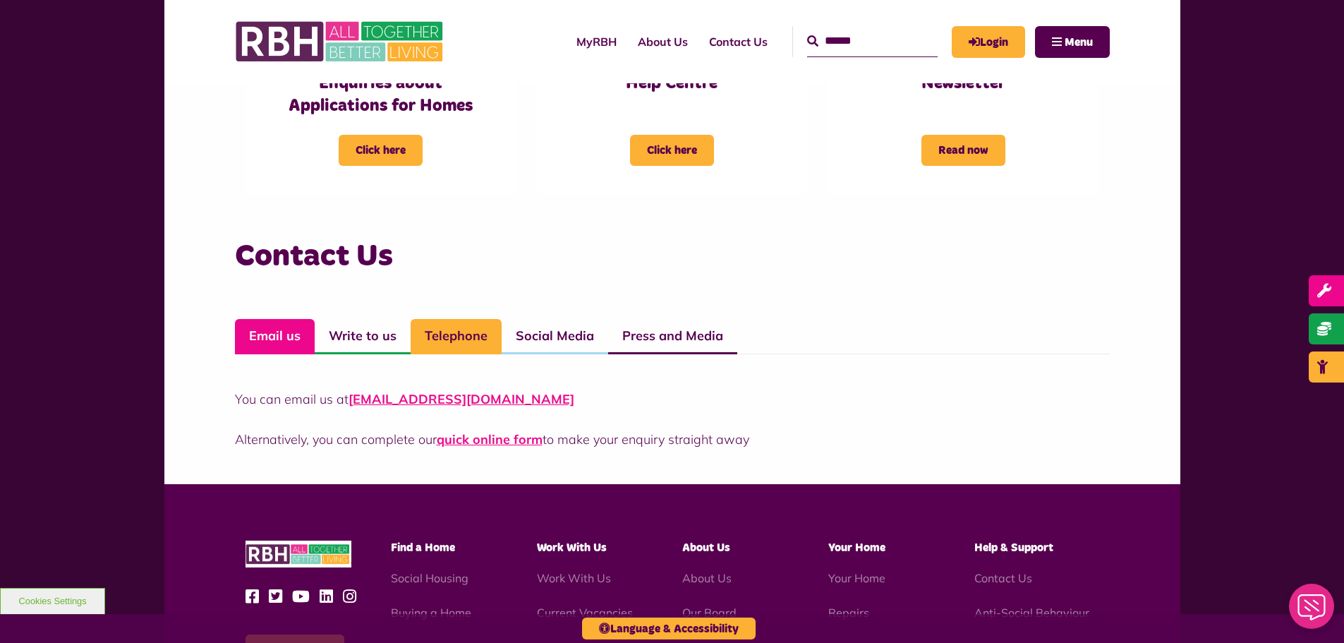 This screenshot has height=643, width=1344. I want to click on a: Anti-Social Behaviour, so click(1031, 612).